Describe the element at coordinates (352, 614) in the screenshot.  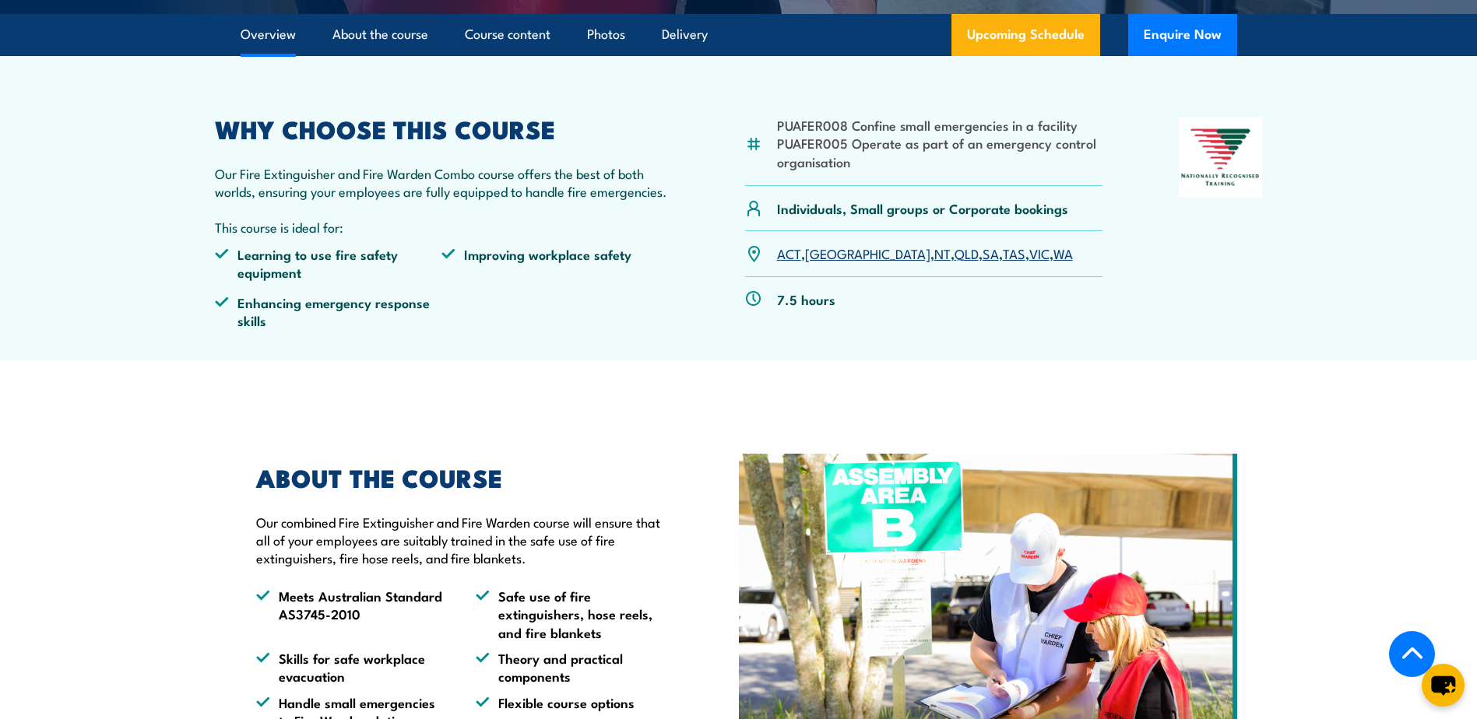
I see `li: Meets Australian Standard AS3745-2010` at that location.